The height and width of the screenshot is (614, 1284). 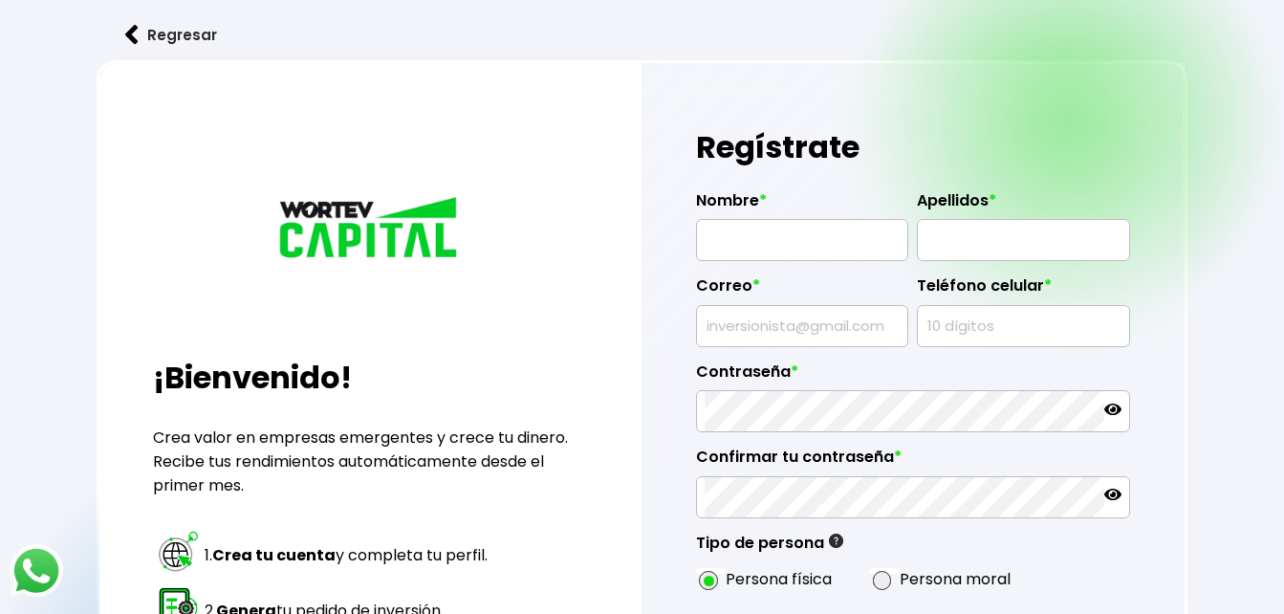 What do you see at coordinates (802, 206) in the screenshot?
I see `label: Nombre` at bounding box center [802, 206].